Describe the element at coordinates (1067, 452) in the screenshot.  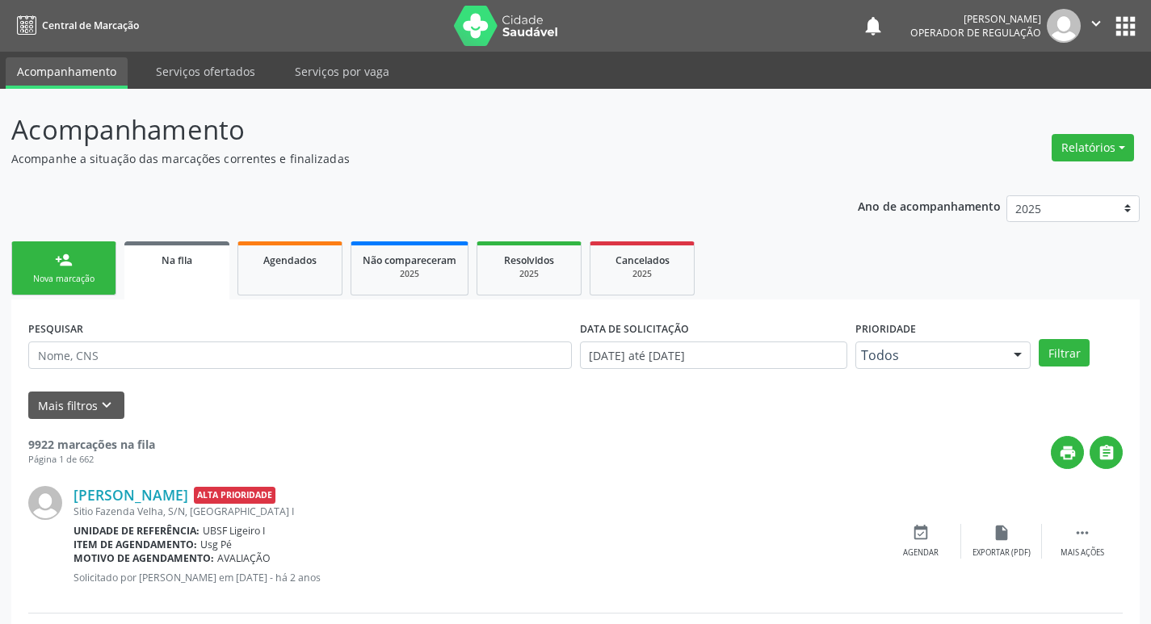
I see `button: print` at that location.